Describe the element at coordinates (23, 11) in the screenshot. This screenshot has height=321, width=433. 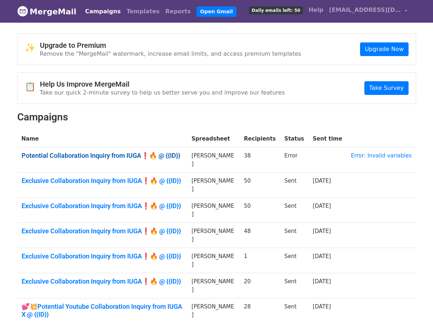
I see `img: MergeMail logo` at that location.